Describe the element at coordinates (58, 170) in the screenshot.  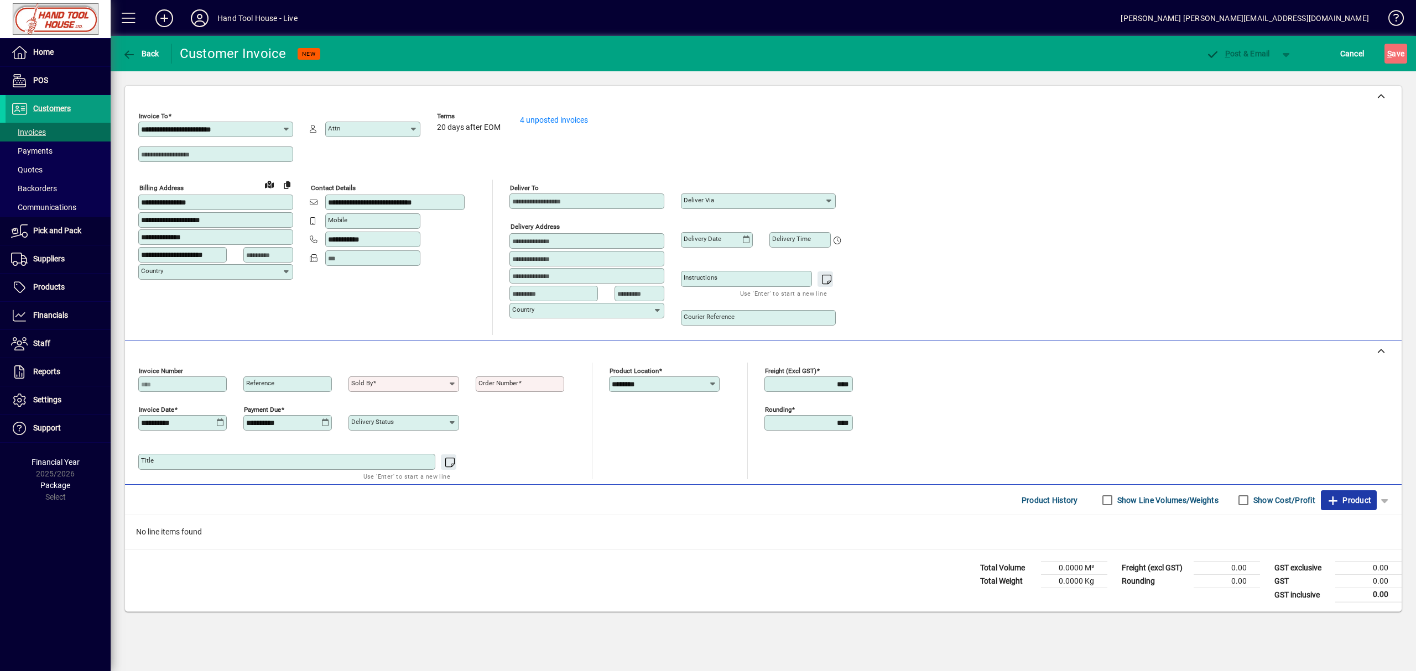
I see `a: Quotes` at that location.